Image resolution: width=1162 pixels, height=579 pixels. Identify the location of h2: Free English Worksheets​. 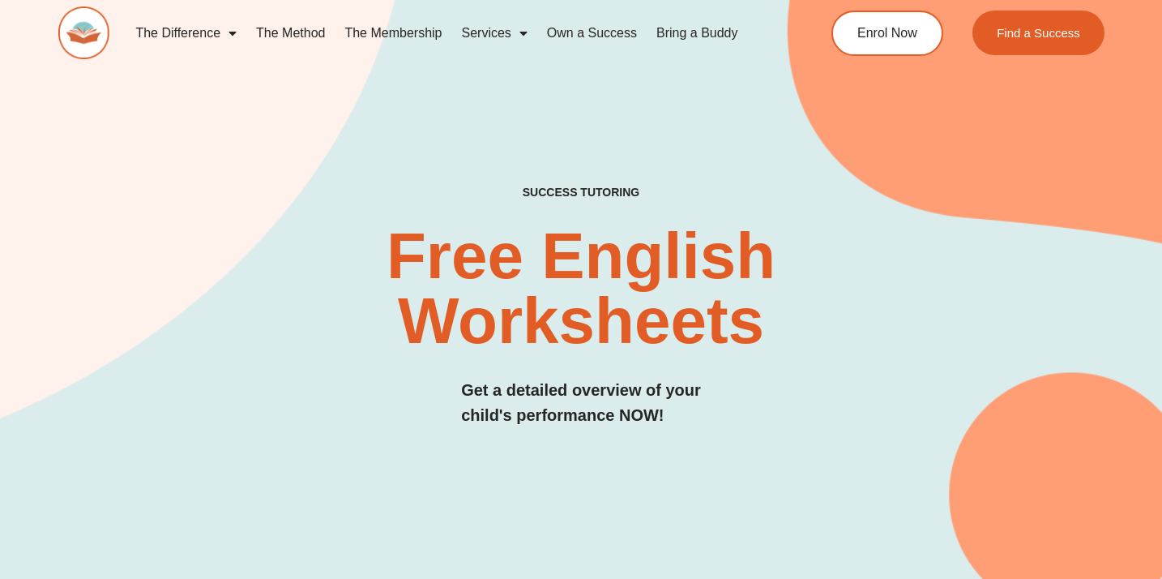
(581, 289).